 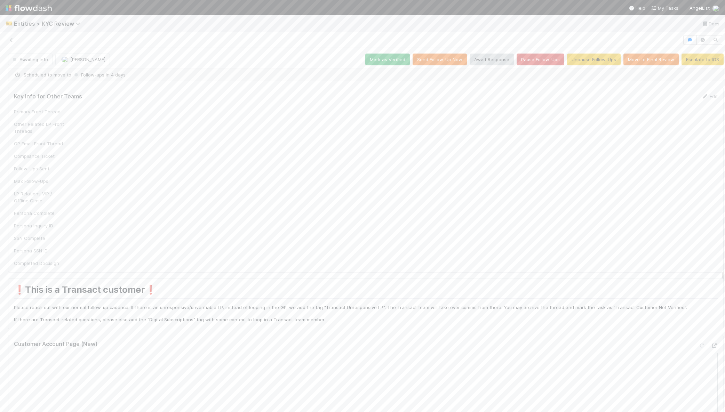 What do you see at coordinates (637, 8) in the screenshot?
I see `div: Help` at bounding box center [637, 8].